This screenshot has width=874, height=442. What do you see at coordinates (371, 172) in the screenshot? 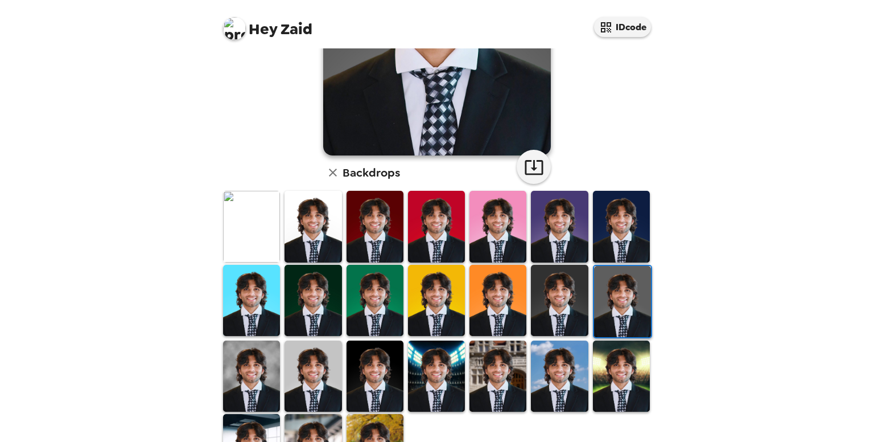
I see `h6: Backdrops` at bounding box center [371, 172].